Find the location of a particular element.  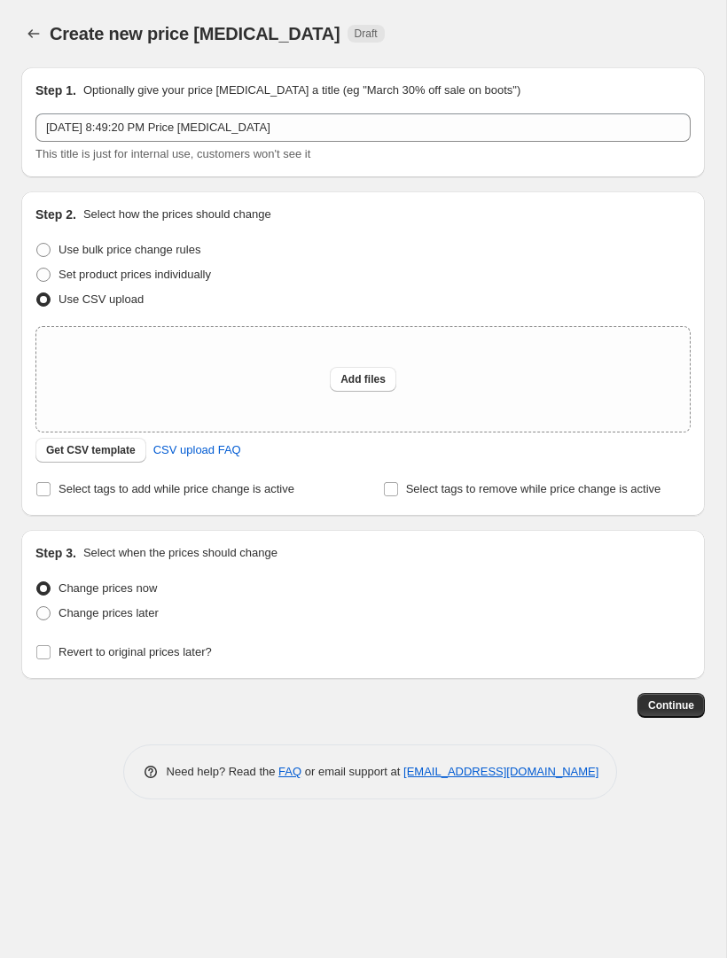

span: Revert to original prices later? is located at coordinates (135, 651).